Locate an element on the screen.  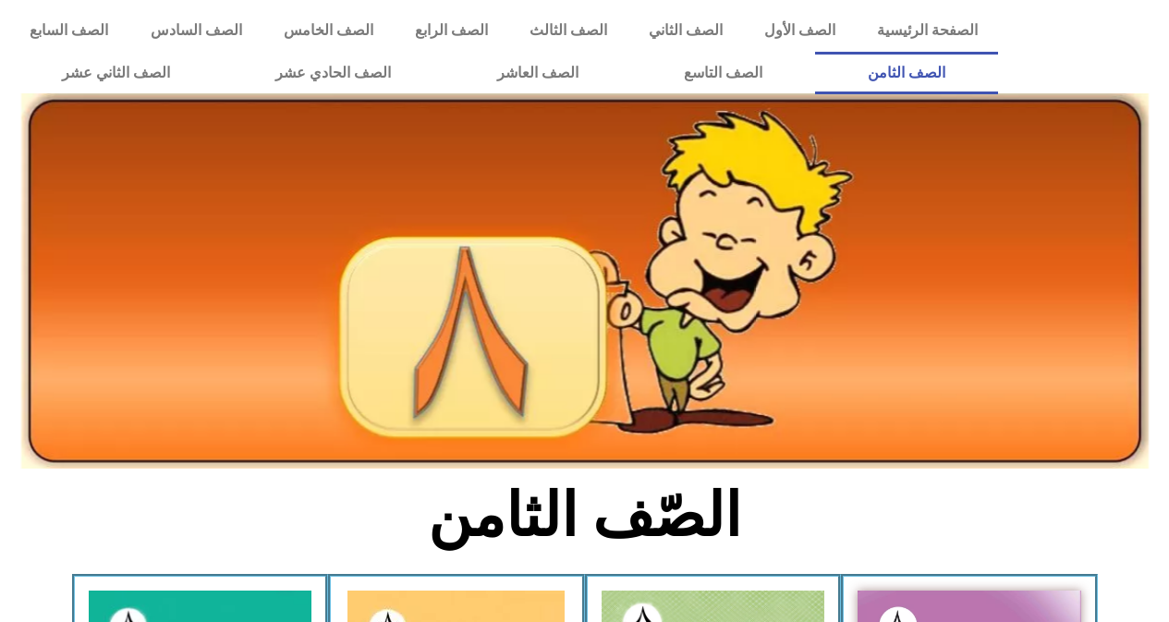
a: الصفحة الرئيسية is located at coordinates (927, 30).